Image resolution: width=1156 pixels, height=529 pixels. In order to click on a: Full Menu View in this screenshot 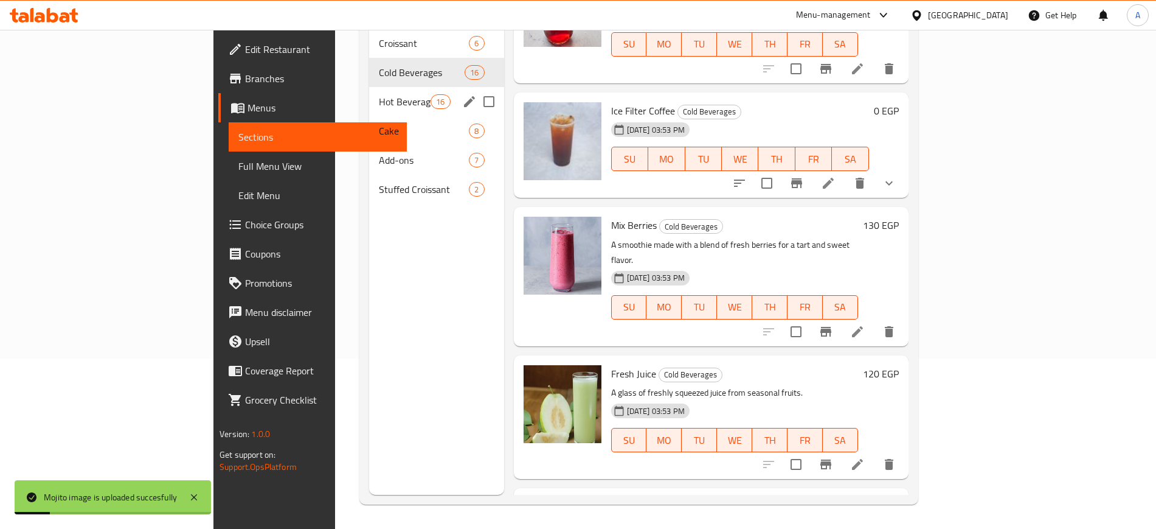, I will do `click(317, 166)`.